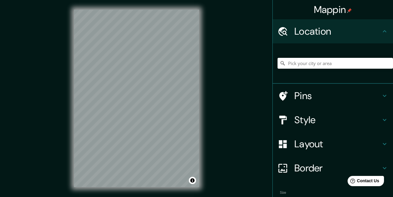 Image resolution: width=393 pixels, height=197 pixels. I want to click on img: pin-icon.png, so click(349, 11).